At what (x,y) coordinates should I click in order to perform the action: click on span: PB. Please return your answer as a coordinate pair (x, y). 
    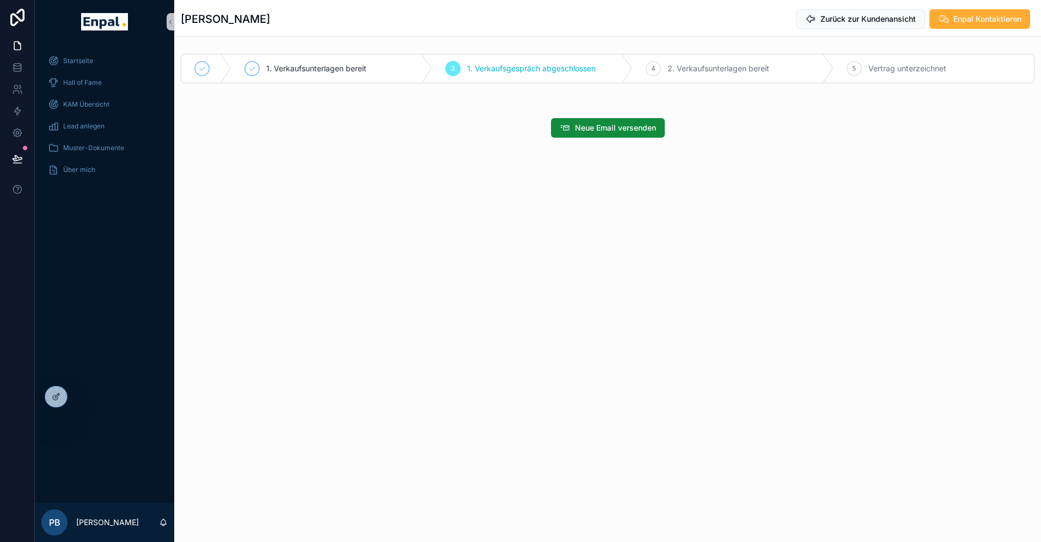
    Looking at the image, I should click on (54, 523).